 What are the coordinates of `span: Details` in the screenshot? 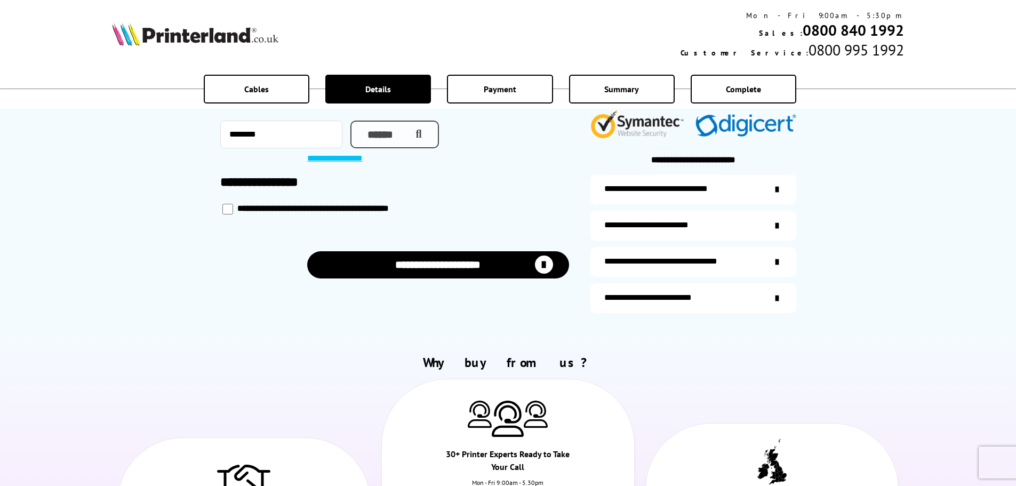 It's located at (378, 89).